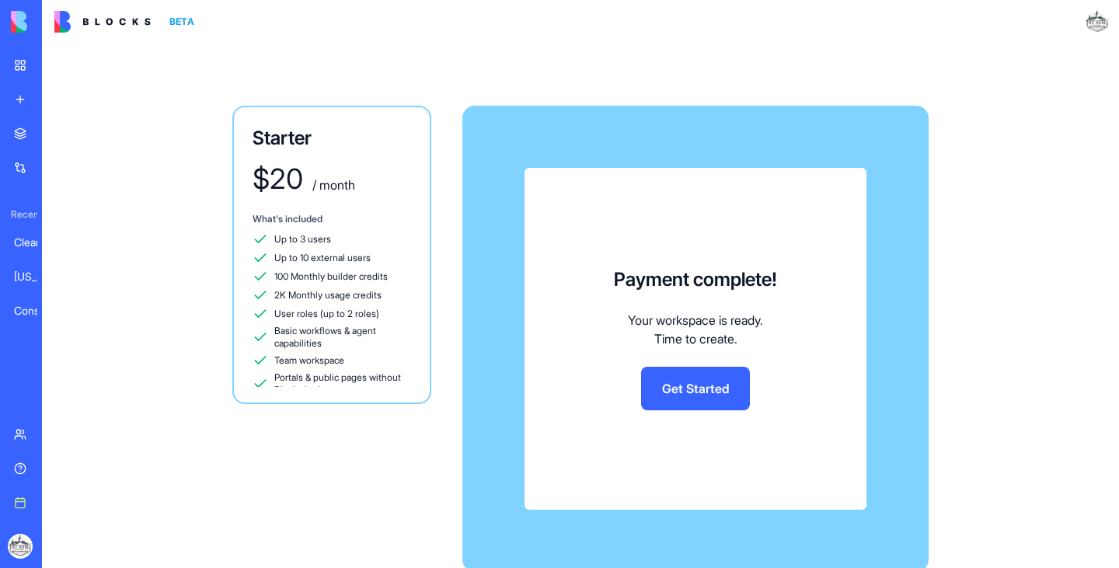 The image size is (1119, 568). What do you see at coordinates (326, 314) in the screenshot?
I see `span: User roles (up to 2 roles)` at bounding box center [326, 314].